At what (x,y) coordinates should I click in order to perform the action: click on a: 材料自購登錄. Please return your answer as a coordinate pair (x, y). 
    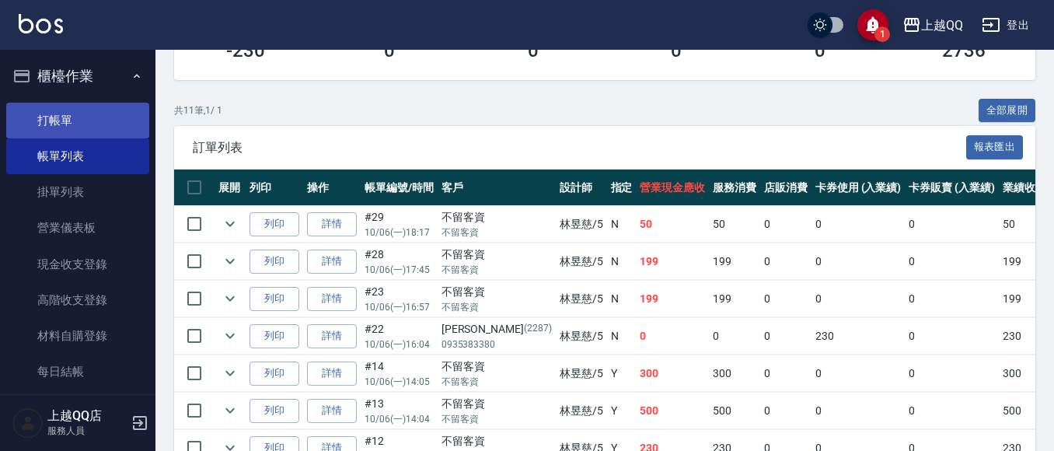
    Looking at the image, I should click on (78, 336).